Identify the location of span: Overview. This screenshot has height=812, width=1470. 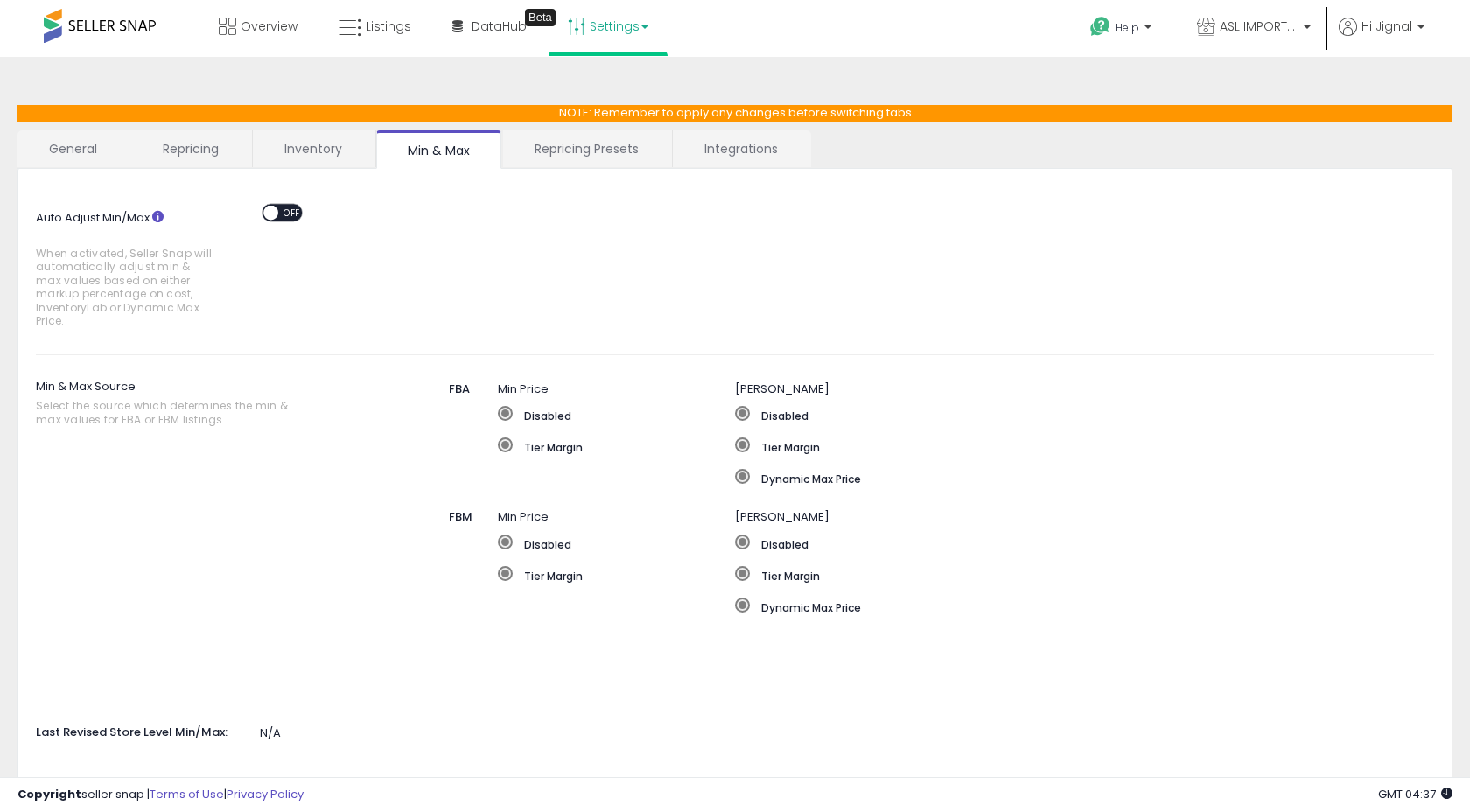
(268, 26).